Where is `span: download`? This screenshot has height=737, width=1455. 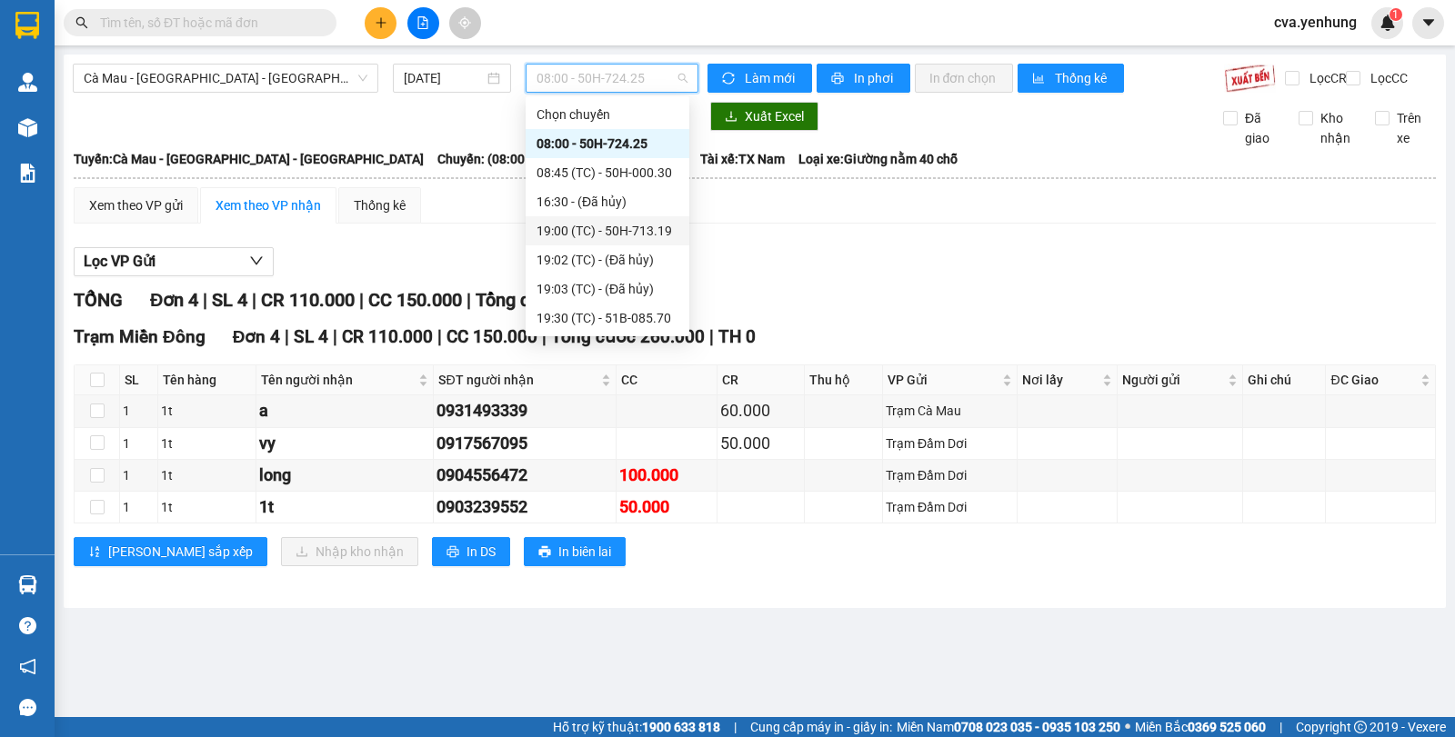
span: download is located at coordinates (731, 117).